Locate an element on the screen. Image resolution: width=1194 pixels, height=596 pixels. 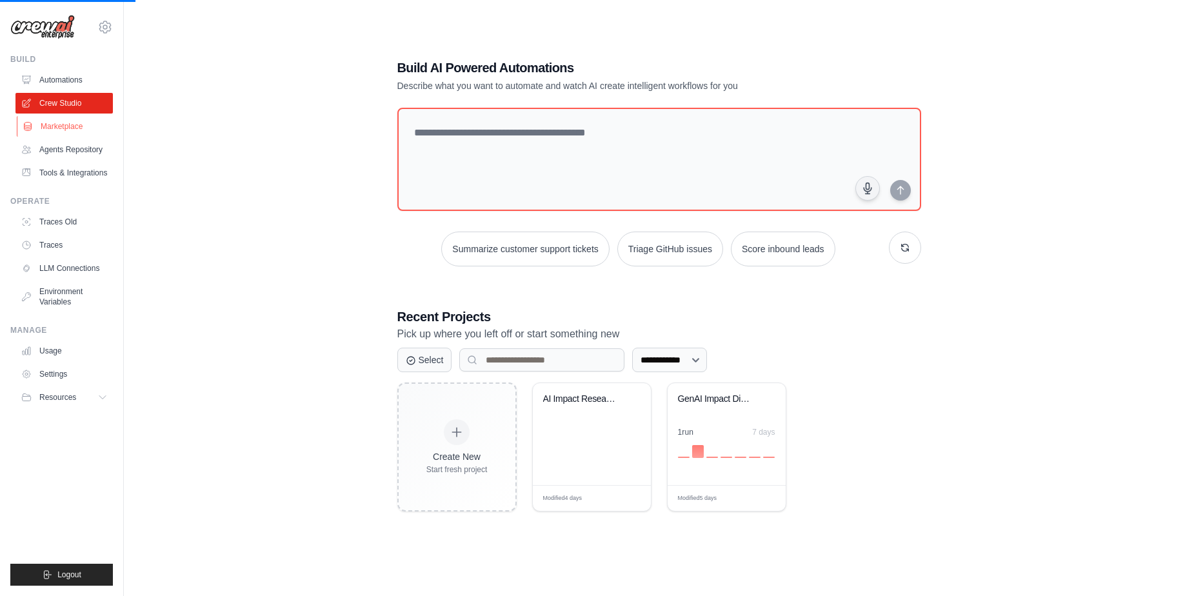
button: Summarize customer support tickets is located at coordinates (525, 249).